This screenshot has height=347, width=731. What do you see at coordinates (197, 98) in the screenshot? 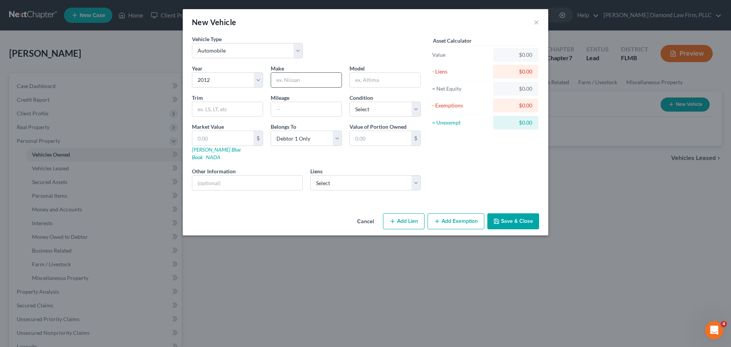
I see `label: Trim` at bounding box center [197, 98].